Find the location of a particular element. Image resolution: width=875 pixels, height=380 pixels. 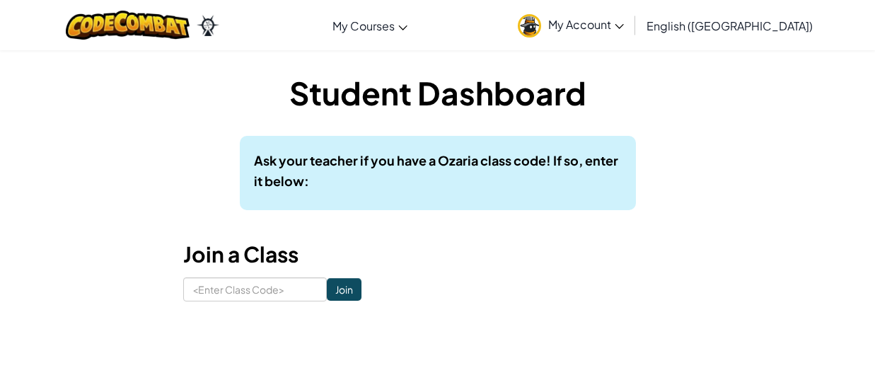

b: Ask your teacher if you have a Ozaria class code! If so, enter it below: is located at coordinates (435, 170).